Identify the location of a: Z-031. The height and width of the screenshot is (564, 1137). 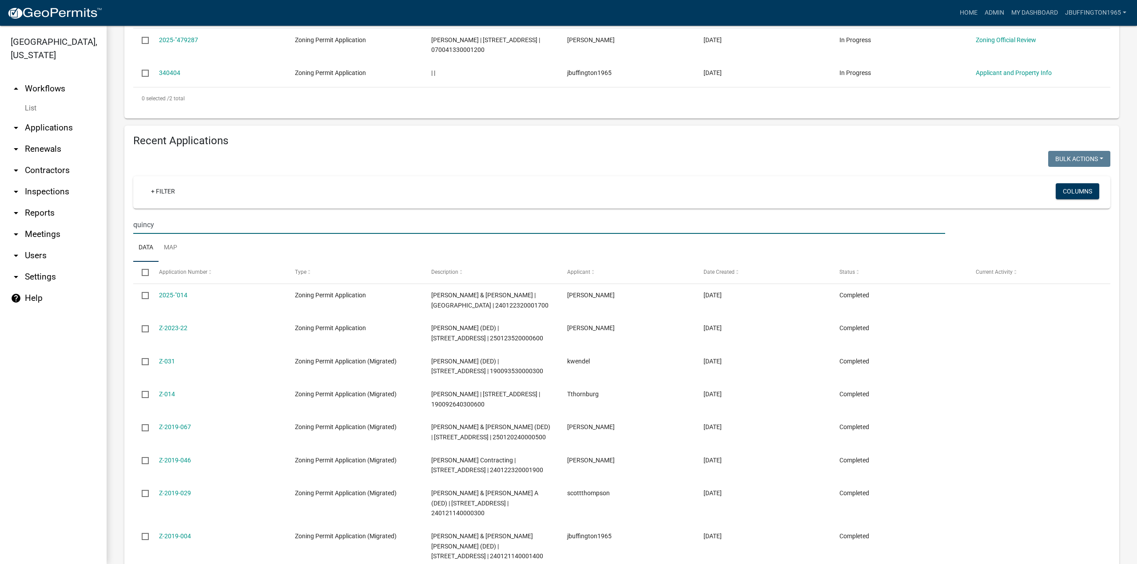
(167, 361).